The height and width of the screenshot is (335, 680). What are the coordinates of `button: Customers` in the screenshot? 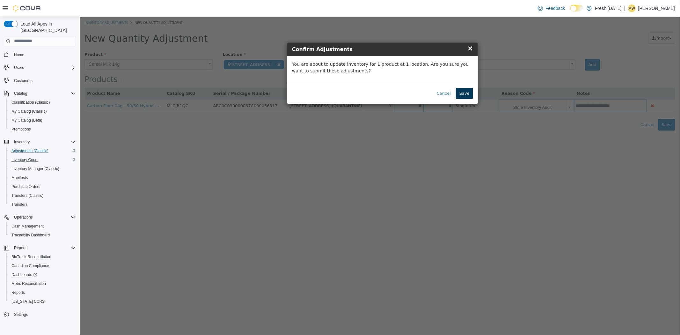 It's located at (40, 80).